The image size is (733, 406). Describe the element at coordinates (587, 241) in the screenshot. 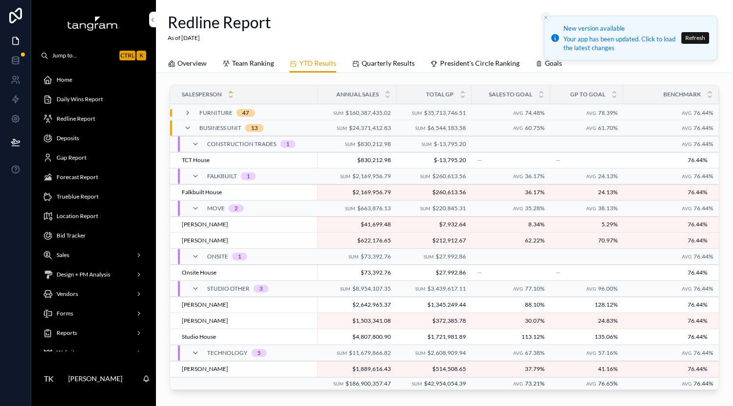

I see `span: 70.97%` at that location.